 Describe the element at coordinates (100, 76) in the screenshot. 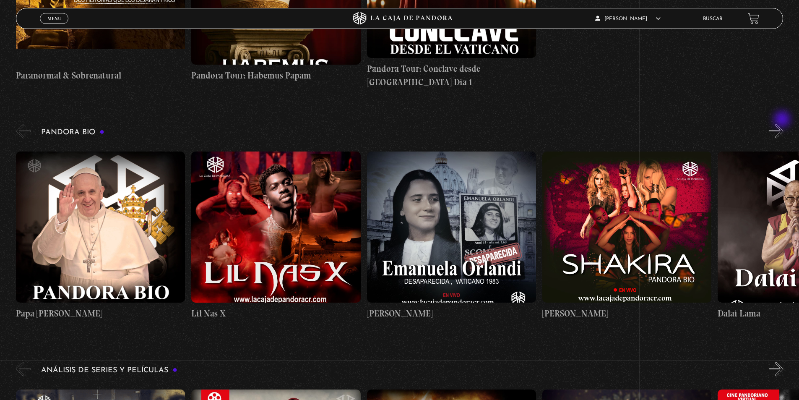

I see `h4: Paranormal & Sobrenatural` at that location.